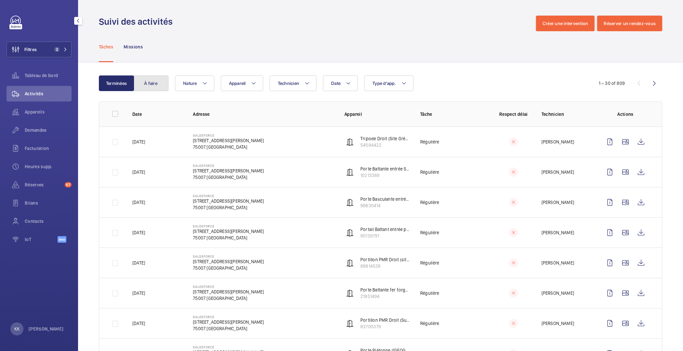  Describe the element at coordinates (513, 114) in the screenshot. I see `p: Respect délai` at that location.